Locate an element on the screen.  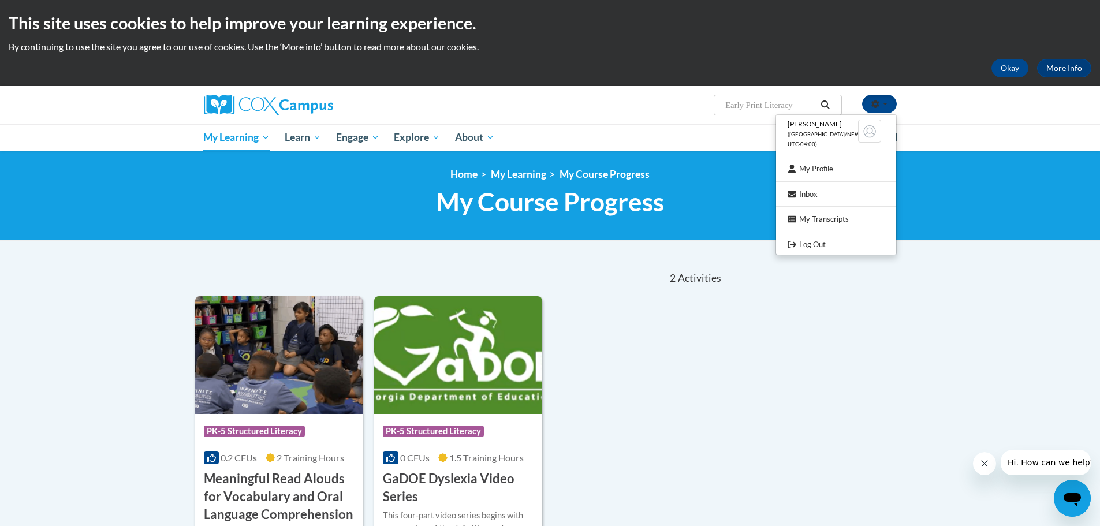
span: Hi. How can we help? is located at coordinates (50, 13).